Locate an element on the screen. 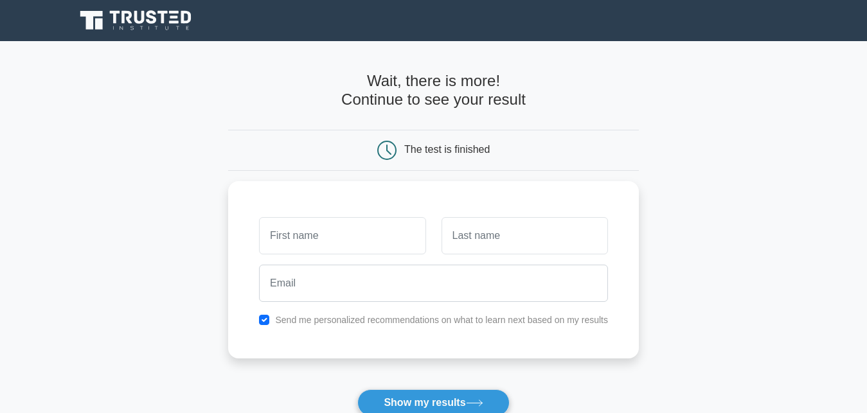 This screenshot has height=413, width=867. input: Last name is located at coordinates (524, 236).